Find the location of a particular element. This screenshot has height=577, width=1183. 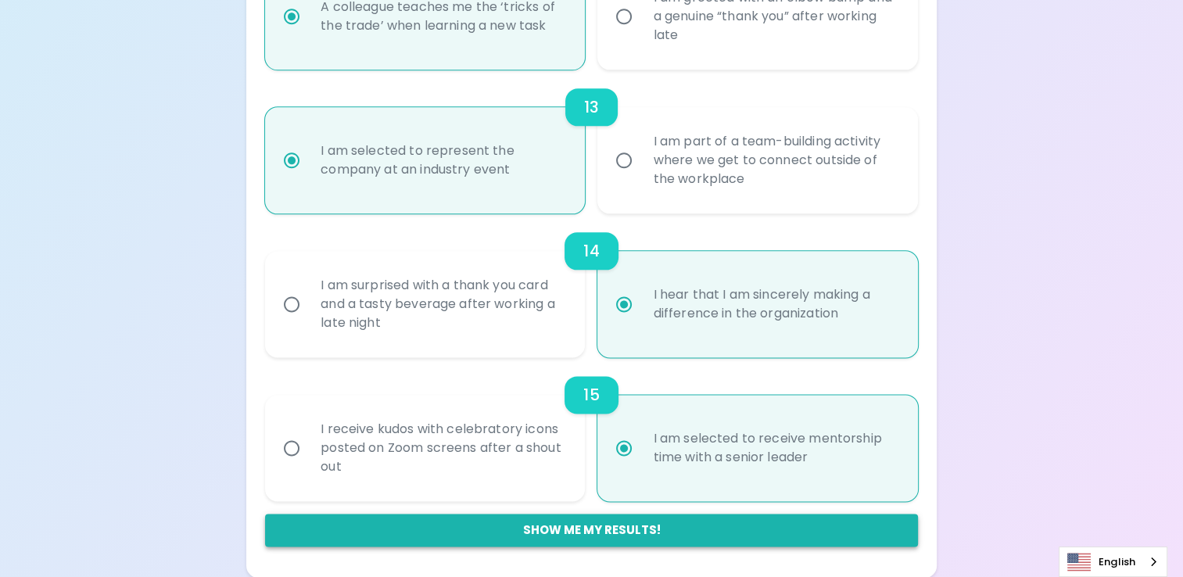

h6: 13 is located at coordinates (591, 107).